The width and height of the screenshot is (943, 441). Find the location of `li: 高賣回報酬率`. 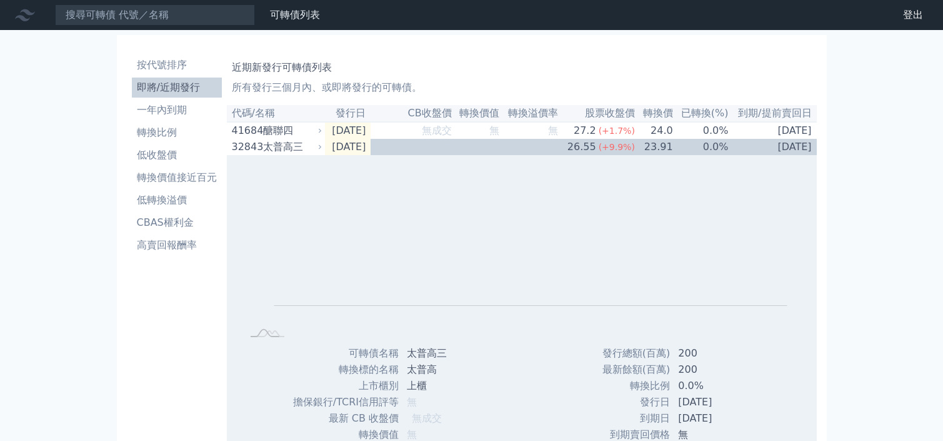

li: 高賣回報酬率 is located at coordinates (177, 245).